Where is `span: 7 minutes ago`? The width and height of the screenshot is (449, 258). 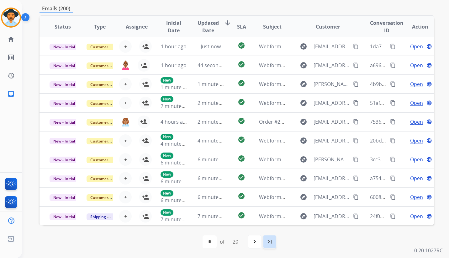 span: 7 minutes ago is located at coordinates (214, 216).